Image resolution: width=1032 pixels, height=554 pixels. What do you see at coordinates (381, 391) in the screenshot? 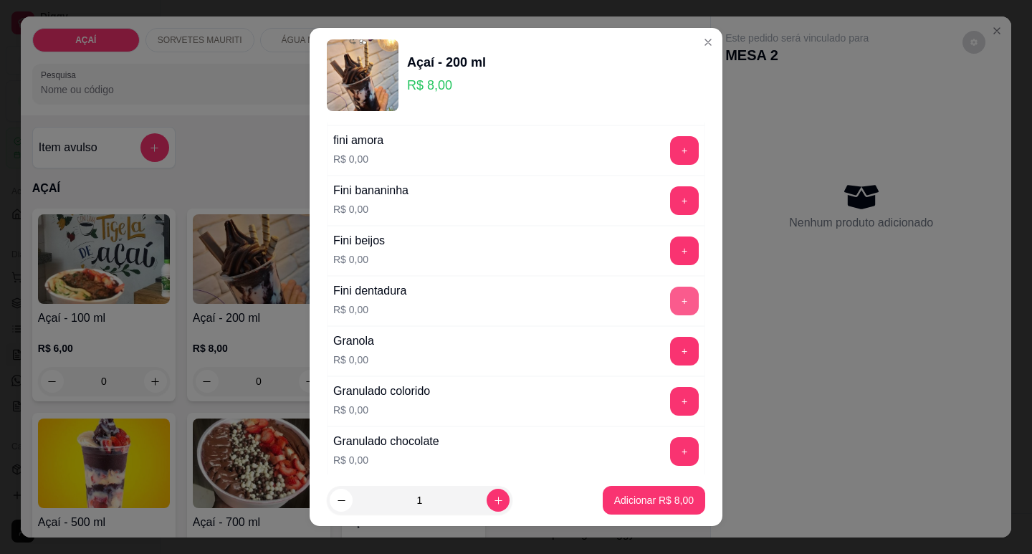
I see `div: Granulado colorido` at bounding box center [381, 391].